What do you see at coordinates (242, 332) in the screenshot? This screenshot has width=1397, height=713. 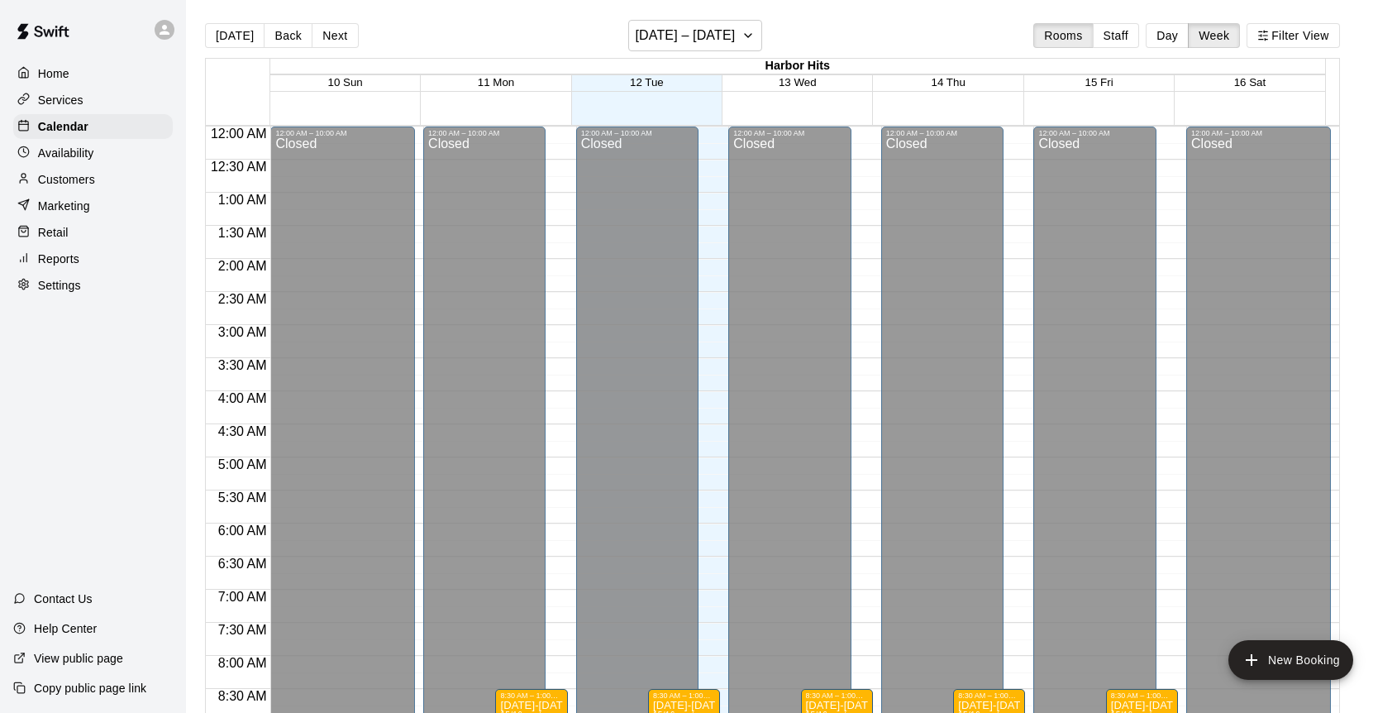 I see `span: 3:00 AM` at bounding box center [242, 332].